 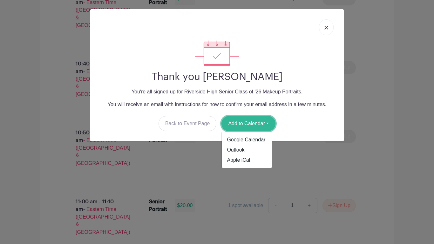 What do you see at coordinates (217, 92) in the screenshot?
I see `p: You're all signed up for Riverside High Senior Class of '26 Makeup Portraits.` at bounding box center [217, 92].